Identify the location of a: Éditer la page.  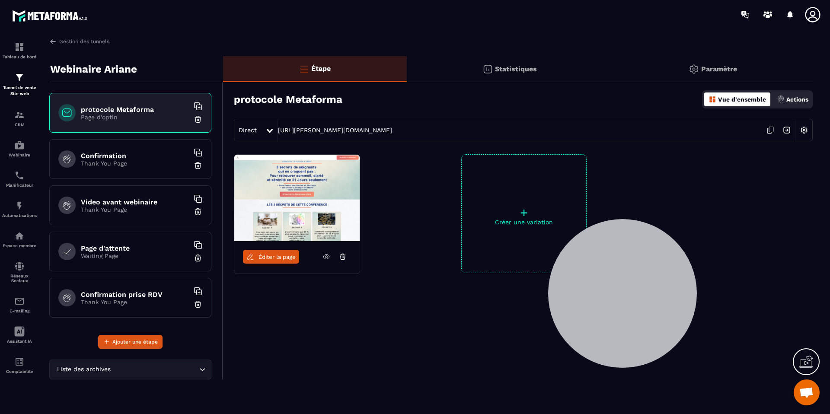
(271, 257).